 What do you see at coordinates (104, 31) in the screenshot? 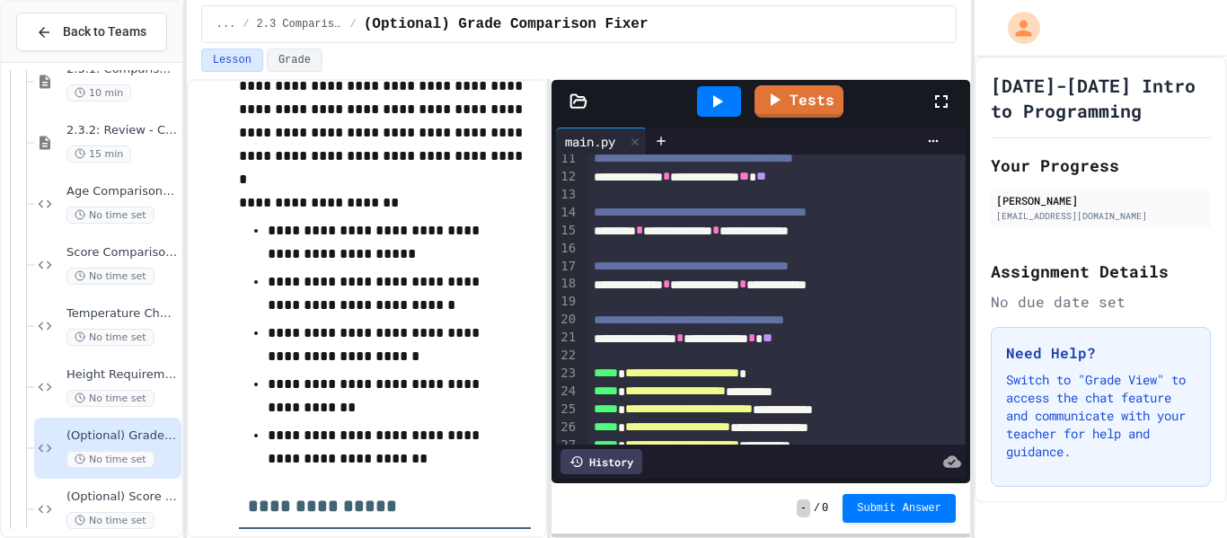
I see `span: Back to Teams` at bounding box center [104, 31].